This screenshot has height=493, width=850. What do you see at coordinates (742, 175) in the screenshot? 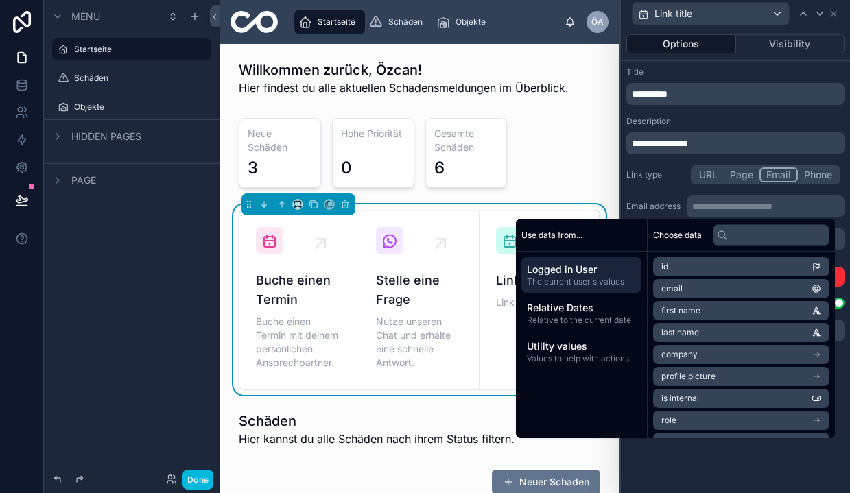
I see `button: Page` at bounding box center [742, 175].